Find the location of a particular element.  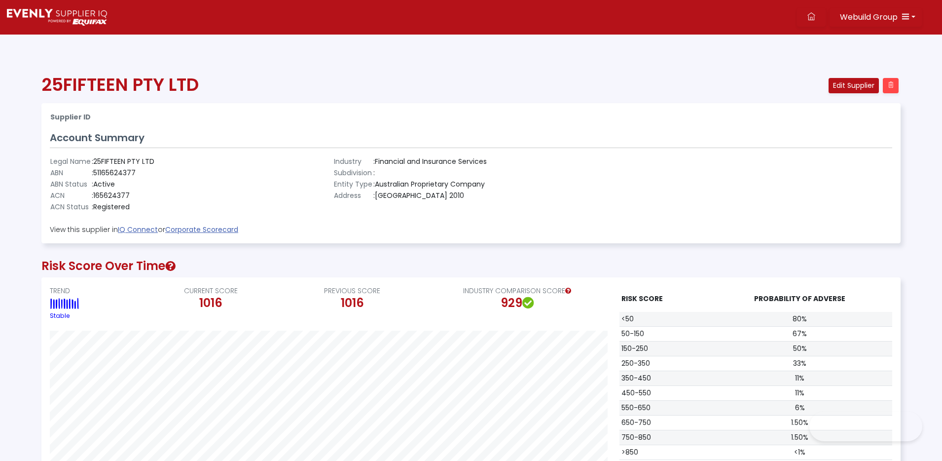

td: 6% is located at coordinates (800, 407).